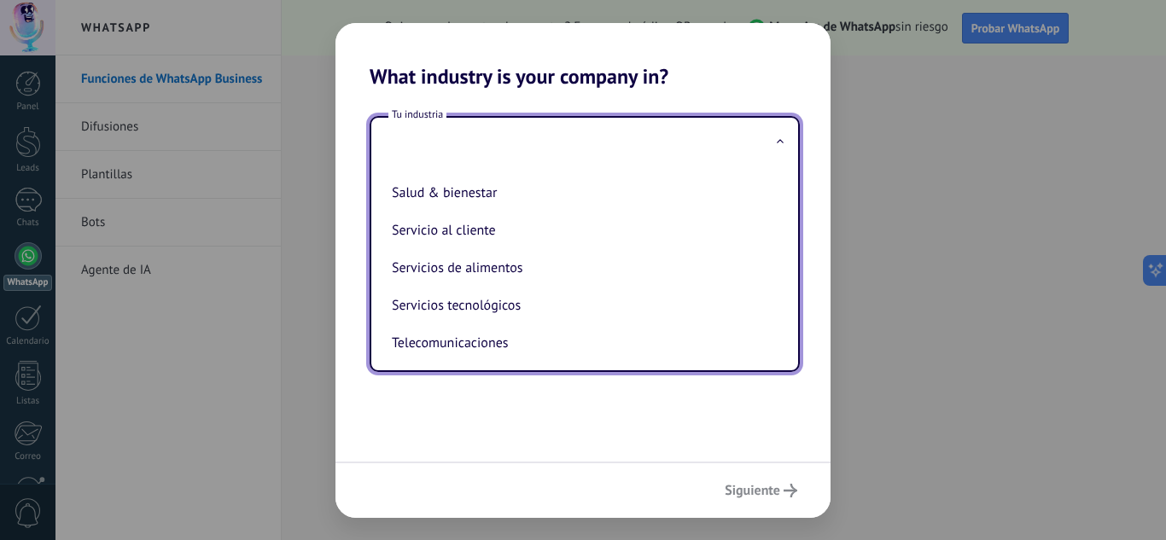  I want to click on li: Telecomunicaciones, so click(581, 343).